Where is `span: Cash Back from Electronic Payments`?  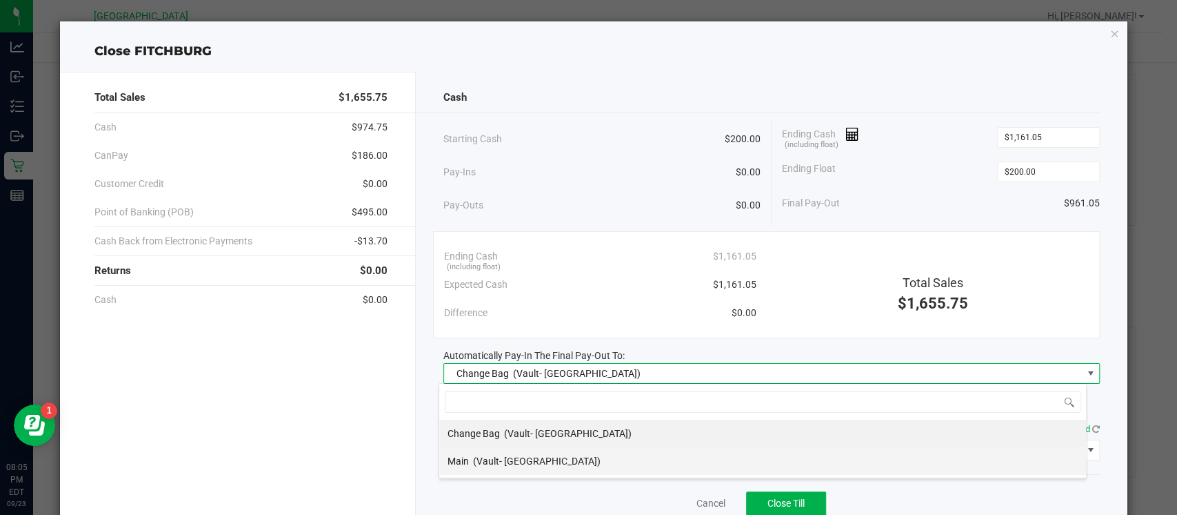 span: Cash Back from Electronic Payments is located at coordinates (173, 241).